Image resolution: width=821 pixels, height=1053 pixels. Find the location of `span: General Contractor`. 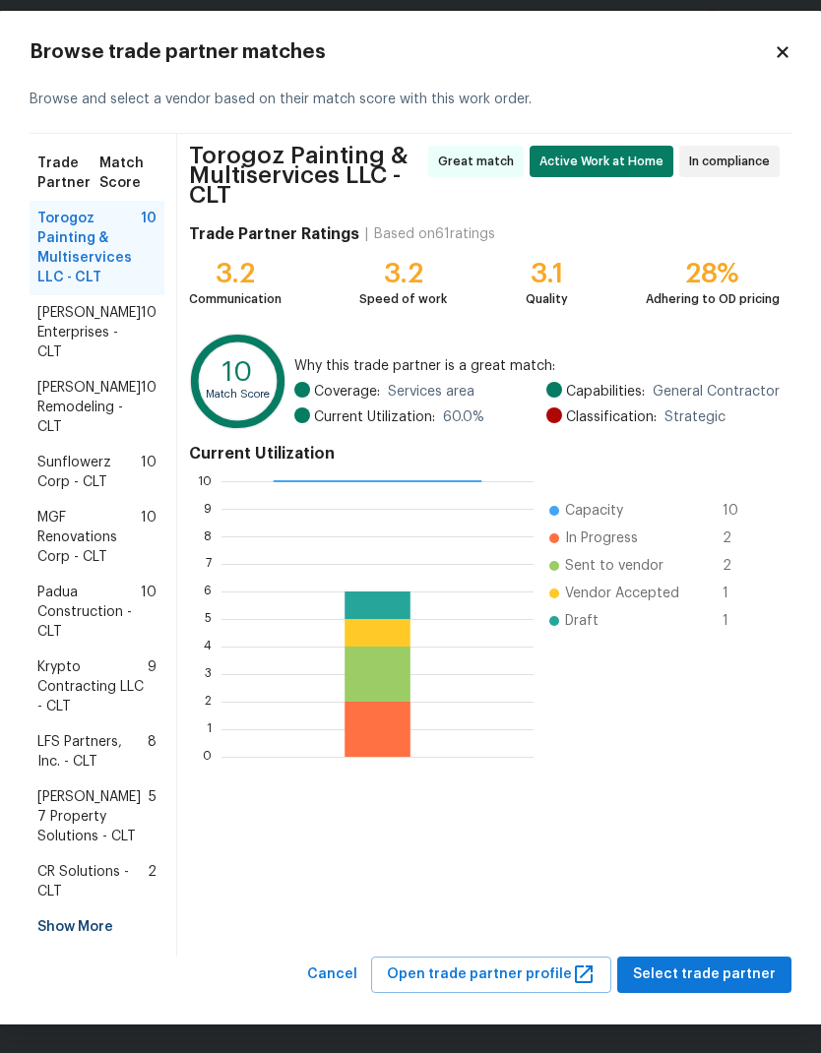

span: General Contractor is located at coordinates (715, 392).